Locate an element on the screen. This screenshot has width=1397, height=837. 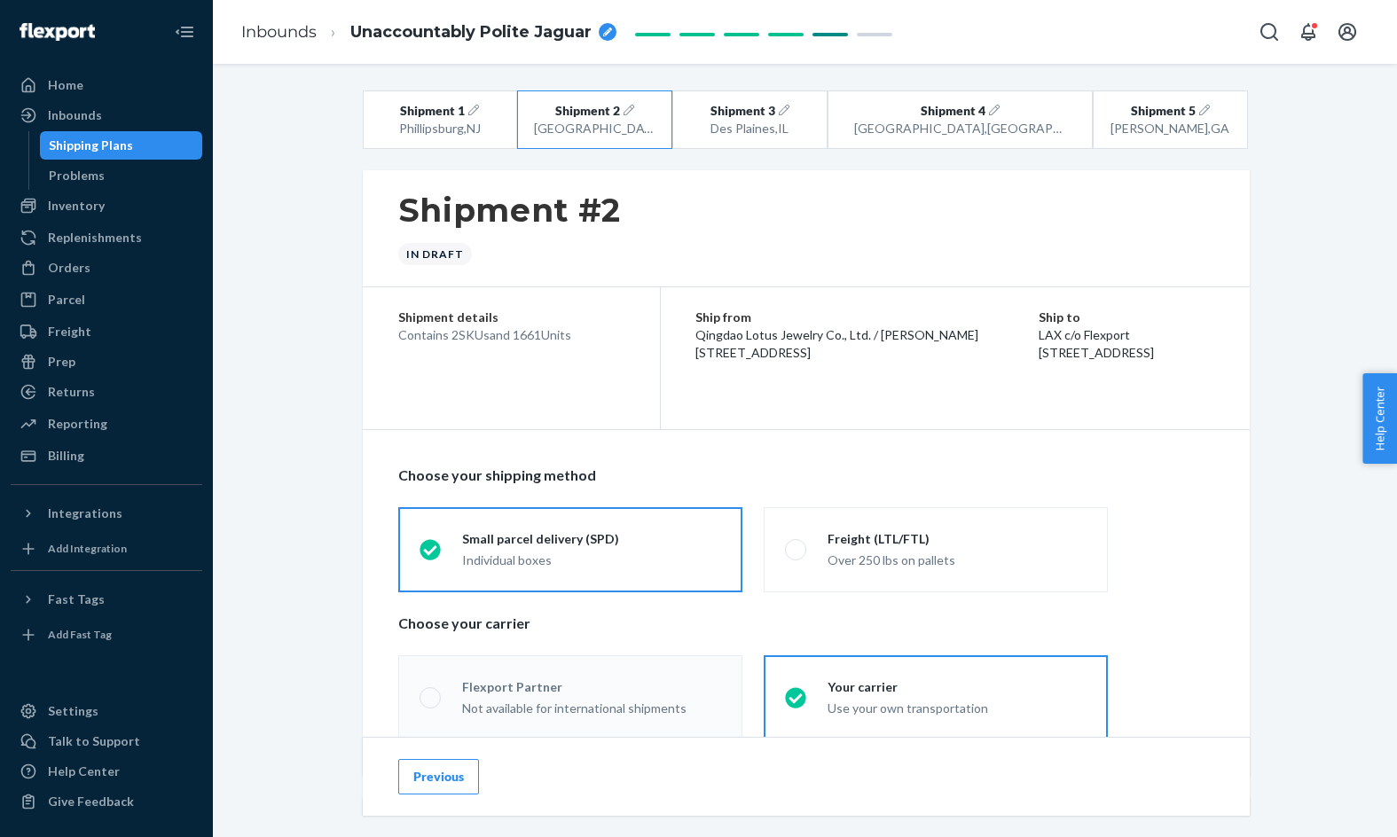
div: Des Plaines , IL is located at coordinates (749, 129).